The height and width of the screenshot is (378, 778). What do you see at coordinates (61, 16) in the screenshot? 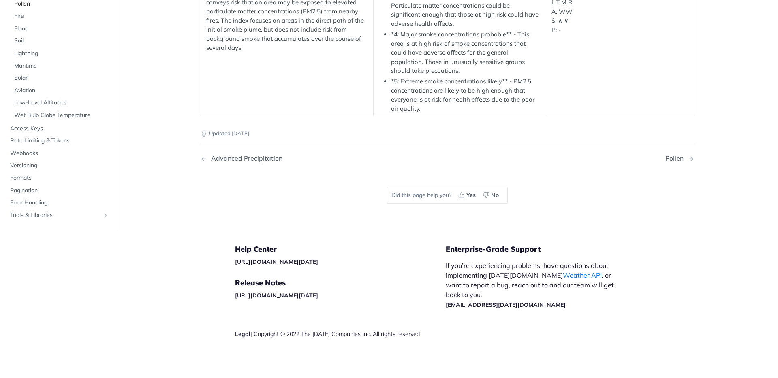
I see `span: Fire` at bounding box center [61, 16].